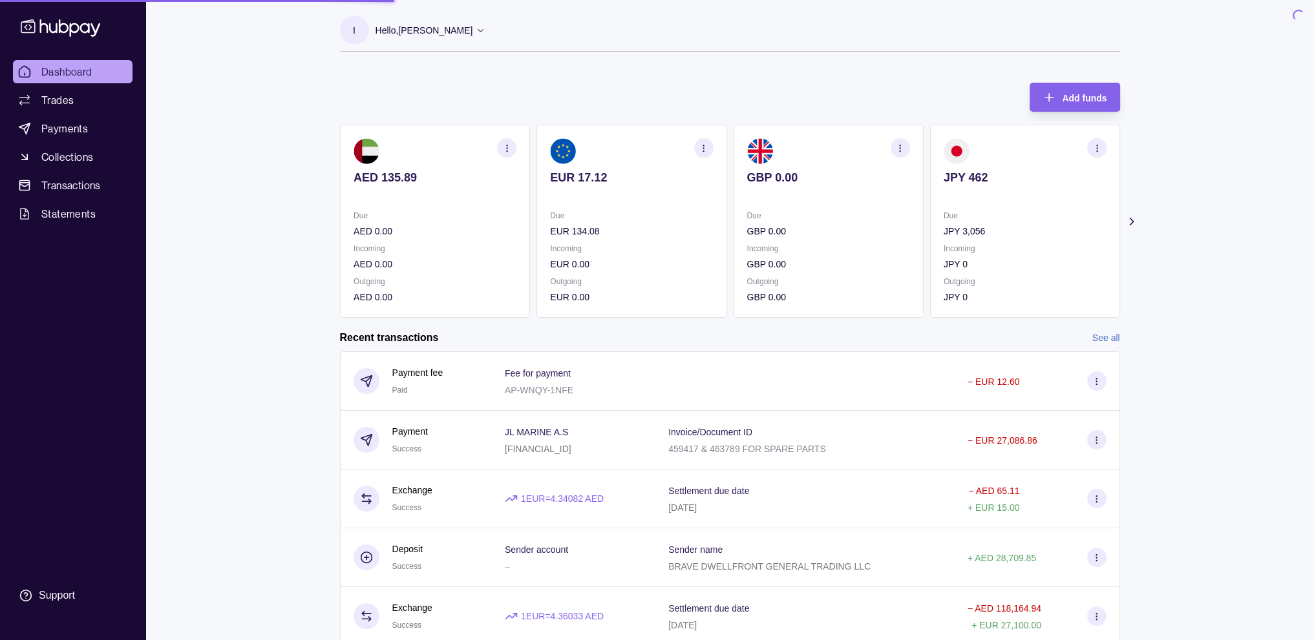  Describe the element at coordinates (1004, 609) in the screenshot. I see `p: − AED 118,164.94` at that location.